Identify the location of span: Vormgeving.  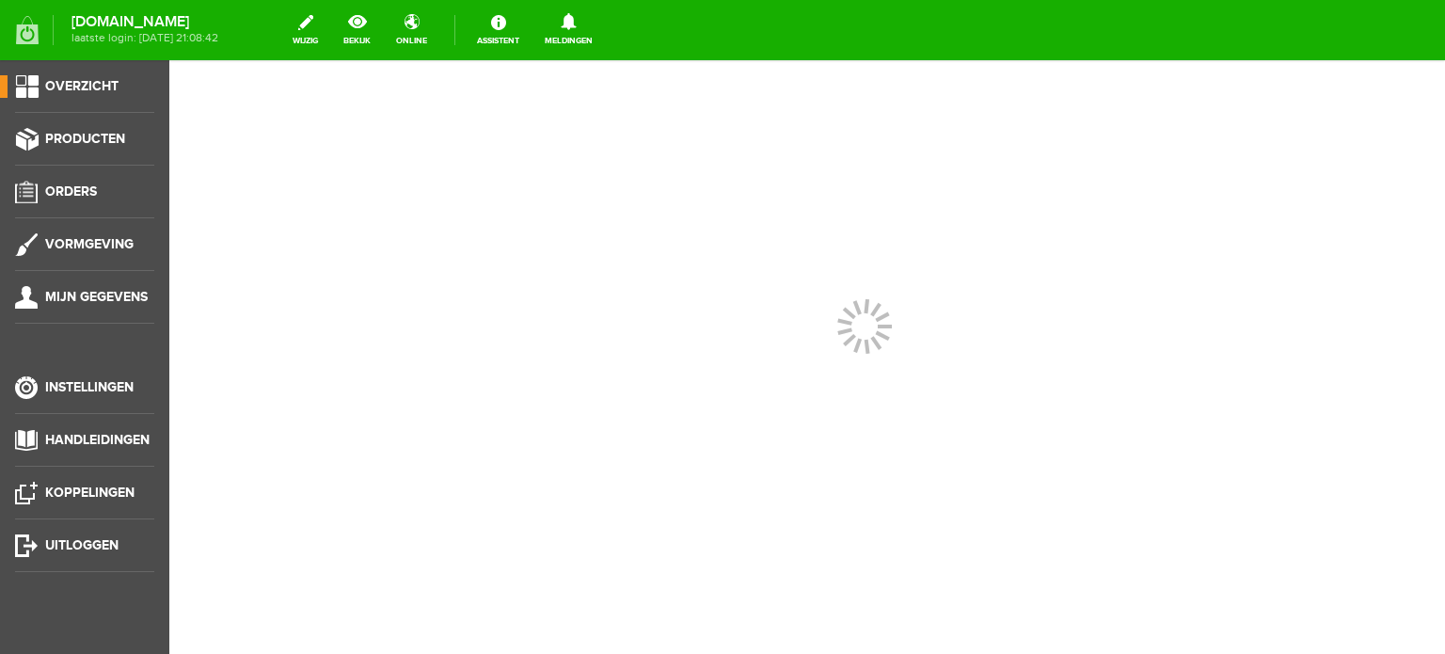
(89, 244).